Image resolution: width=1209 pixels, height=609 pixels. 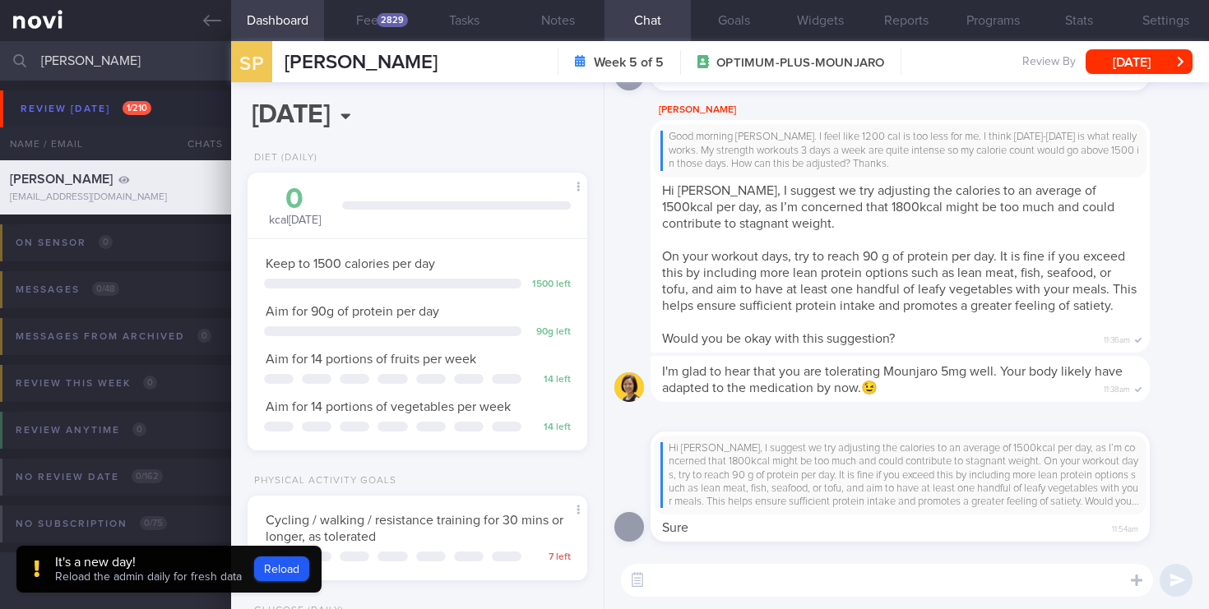 What do you see at coordinates (147, 476) in the screenshot?
I see `span: 0 / 162` at bounding box center [147, 476].